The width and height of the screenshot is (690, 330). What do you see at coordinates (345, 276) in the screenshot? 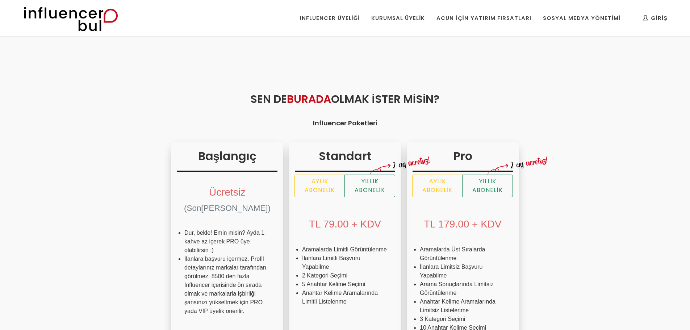
I see `li: 2 Kategori Seçimi` at bounding box center [345, 276].